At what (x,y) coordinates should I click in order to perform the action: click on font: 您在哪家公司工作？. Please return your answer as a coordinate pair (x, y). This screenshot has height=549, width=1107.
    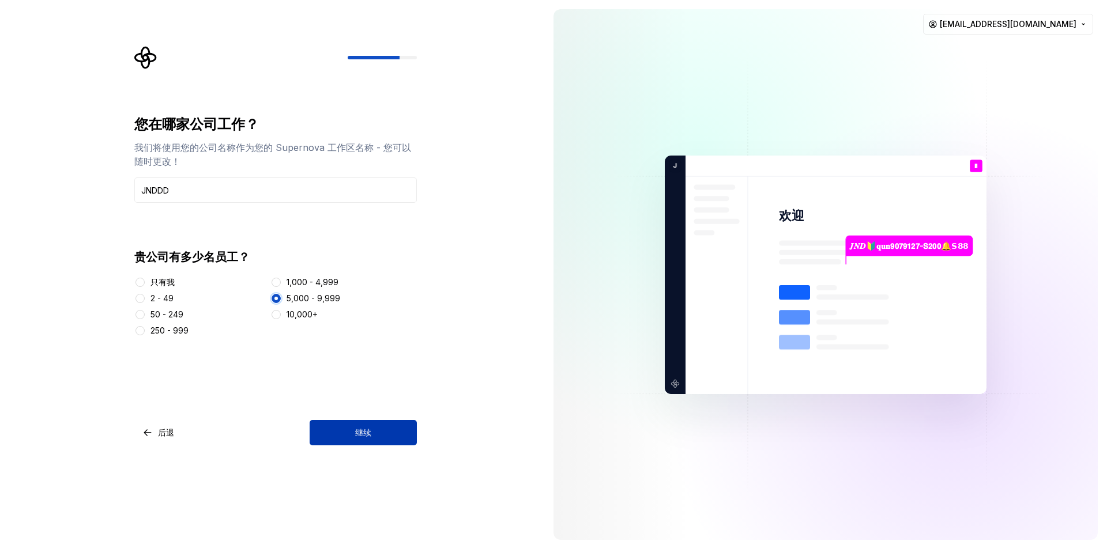
    Looking at the image, I should click on (197, 124).